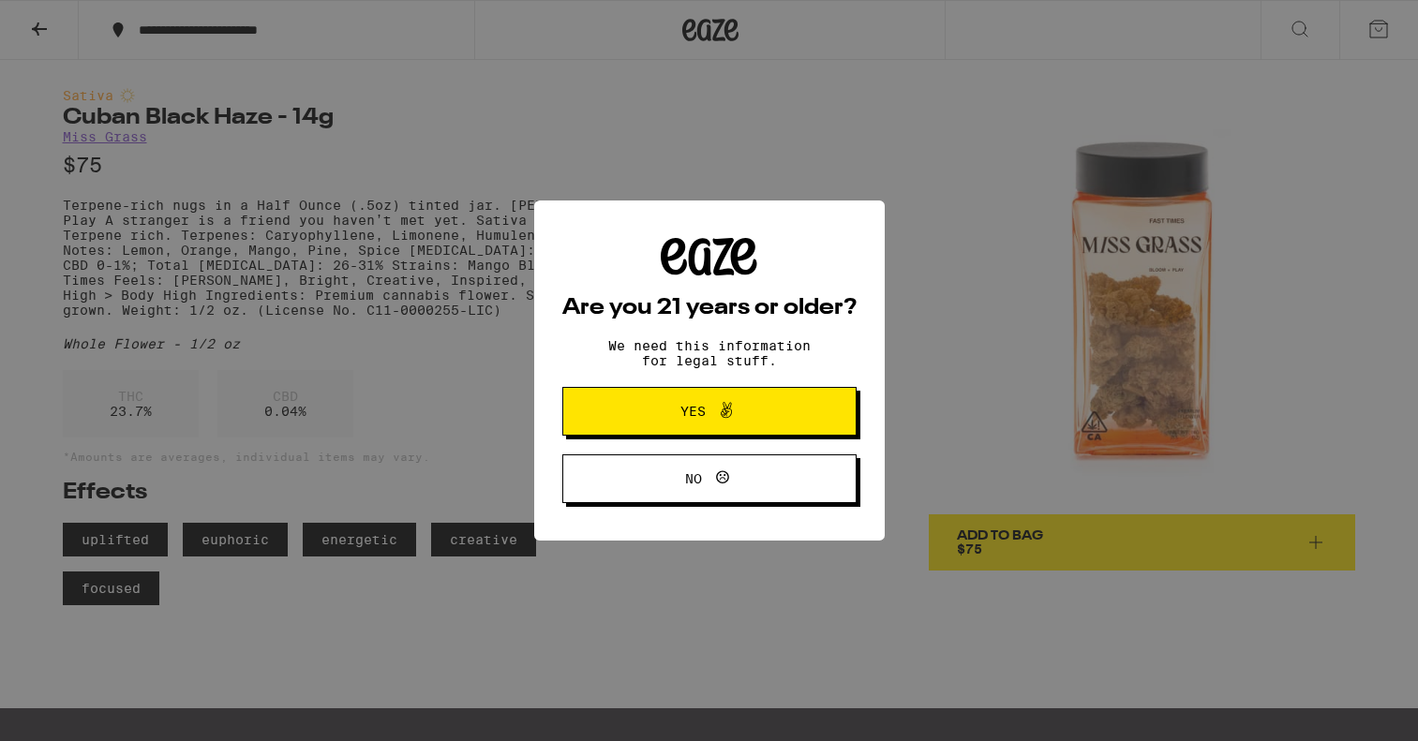  Describe the element at coordinates (73, 21) in the screenshot. I see `span: Hi. Need any help?` at that location.